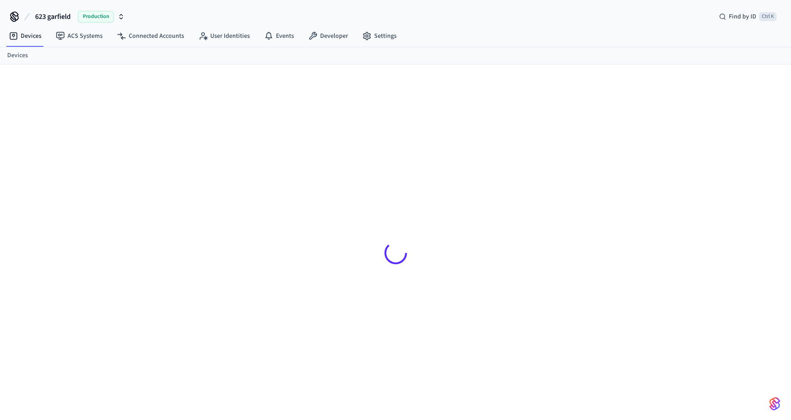 This screenshot has width=791, height=420. What do you see at coordinates (279, 36) in the screenshot?
I see `a: Events` at bounding box center [279, 36].